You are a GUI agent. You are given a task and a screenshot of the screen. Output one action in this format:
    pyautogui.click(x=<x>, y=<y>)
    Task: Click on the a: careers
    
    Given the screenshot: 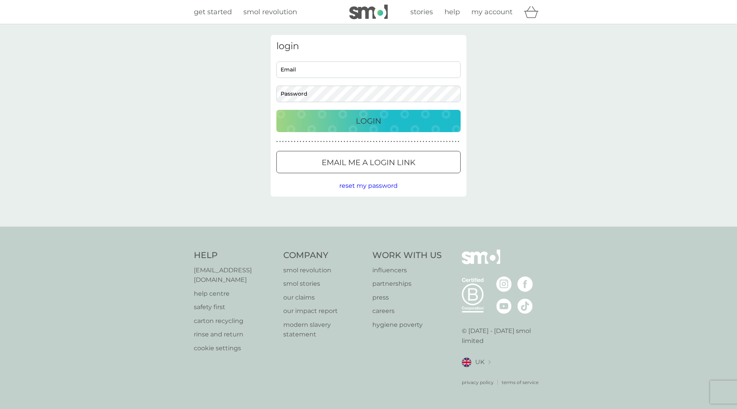 What is the action you would take?
    pyautogui.click(x=407, y=311)
    